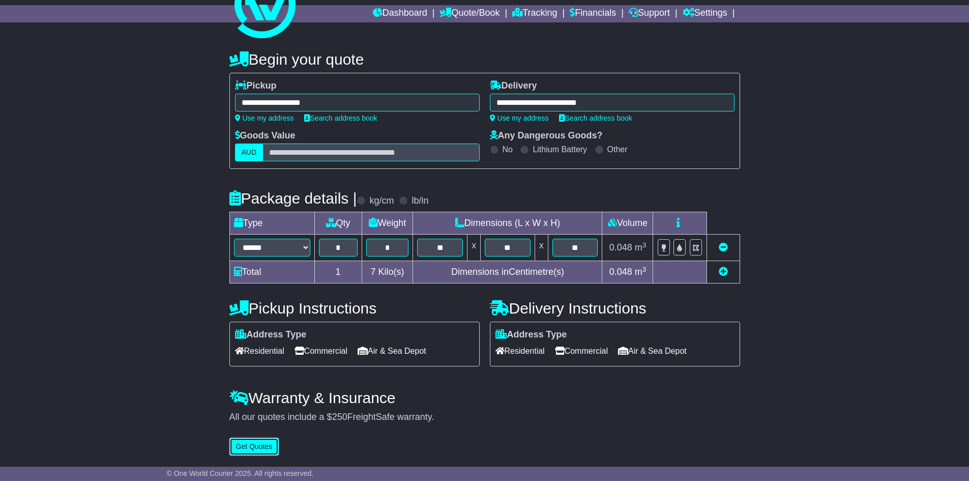 This screenshot has width=969, height=481. What do you see at coordinates (485, 397) in the screenshot?
I see `h4: Warranty & Insurance` at bounding box center [485, 397].